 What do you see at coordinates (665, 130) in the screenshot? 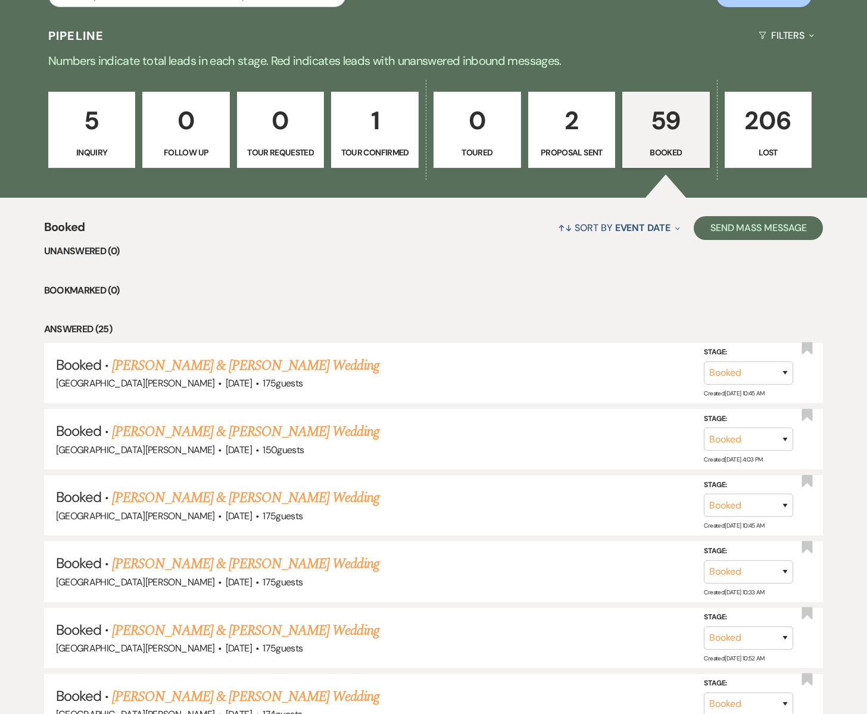
I see `a: 59Booked` at bounding box center [665, 130].